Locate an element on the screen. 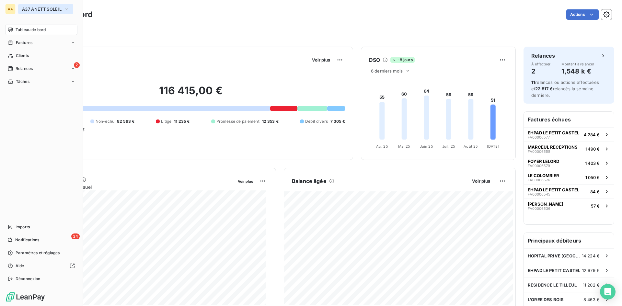  span: RESIDENCE LE TILLEUL is located at coordinates (552, 285).